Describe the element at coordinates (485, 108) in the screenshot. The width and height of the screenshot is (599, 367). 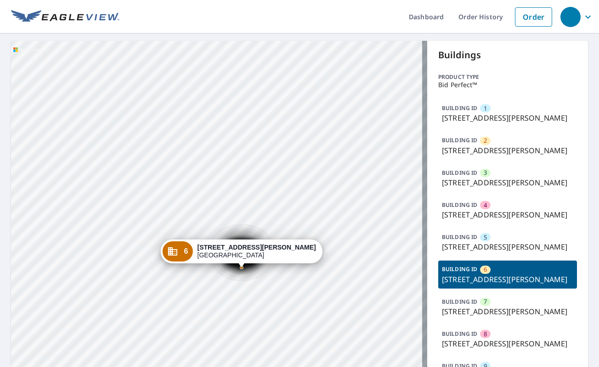
I see `span: 1` at that location.